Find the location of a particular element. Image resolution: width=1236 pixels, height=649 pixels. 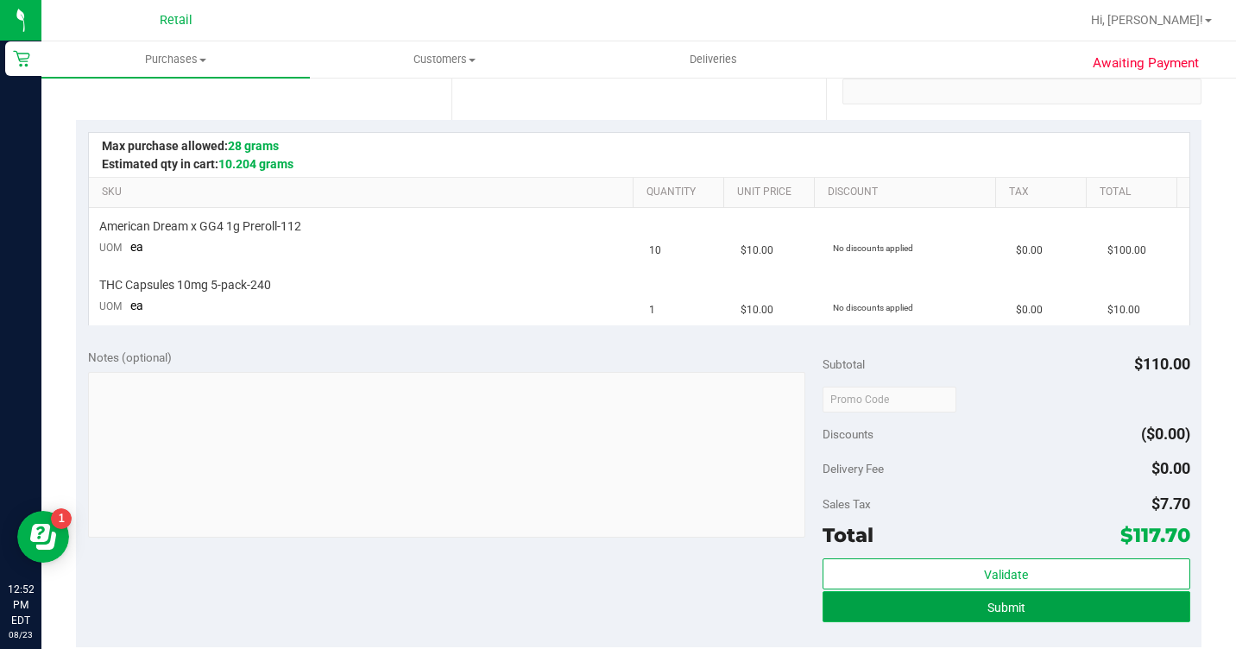

span: Deliveries is located at coordinates (713, 60).